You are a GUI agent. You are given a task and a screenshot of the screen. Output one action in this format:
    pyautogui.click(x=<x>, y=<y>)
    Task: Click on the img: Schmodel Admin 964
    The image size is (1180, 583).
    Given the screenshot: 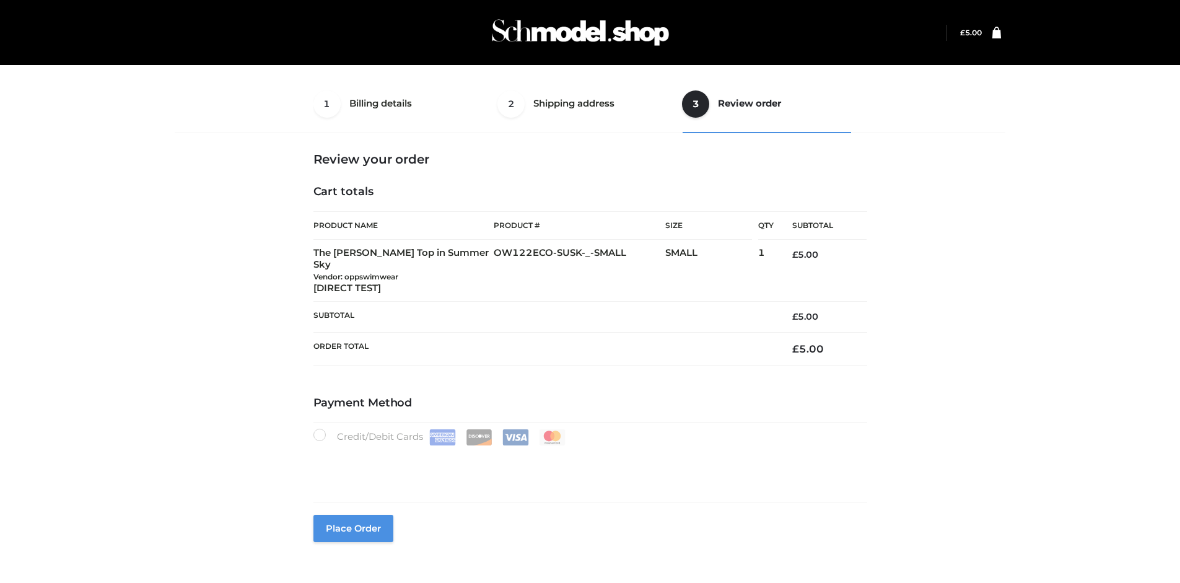 What is the action you would take?
    pyautogui.click(x=580, y=32)
    